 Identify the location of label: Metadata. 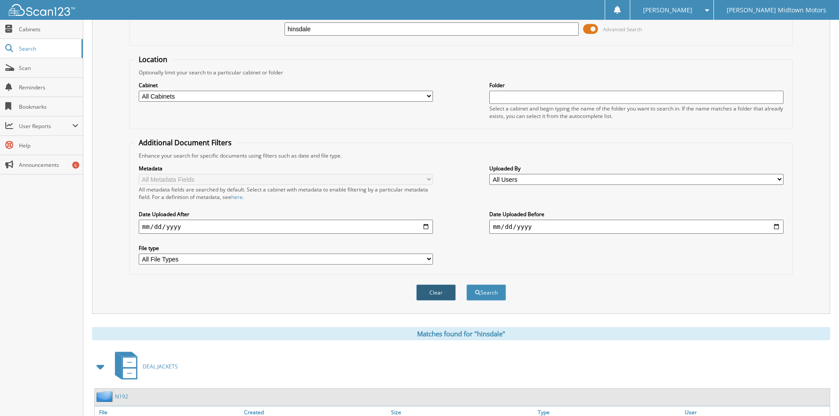
(286, 168).